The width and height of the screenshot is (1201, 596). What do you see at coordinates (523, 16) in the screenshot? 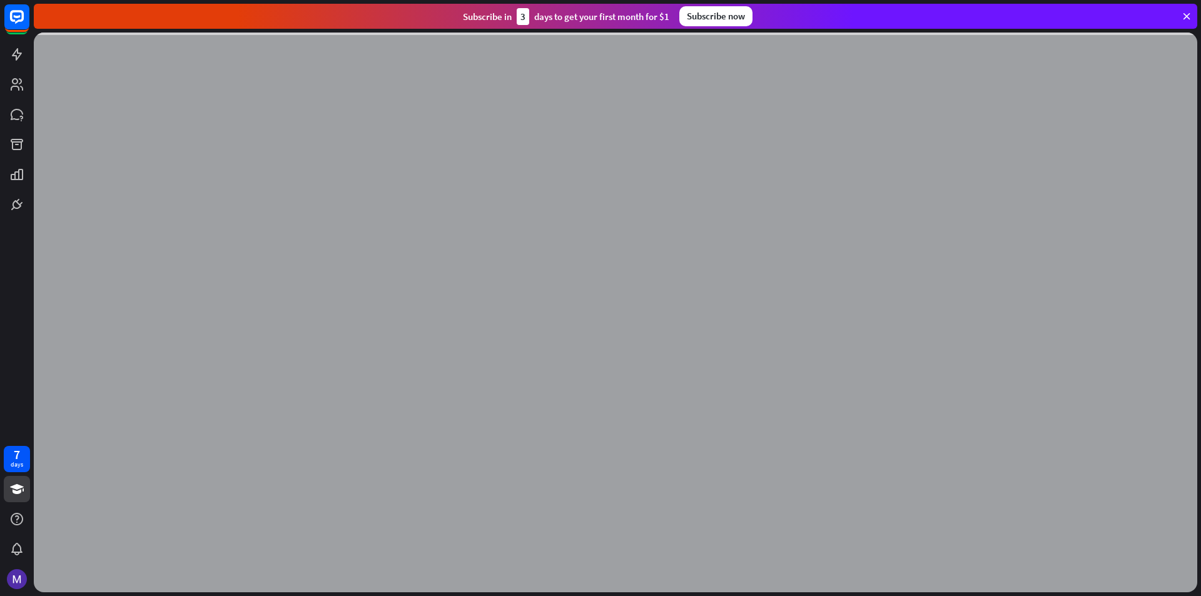
I see `div: 3` at bounding box center [523, 16].